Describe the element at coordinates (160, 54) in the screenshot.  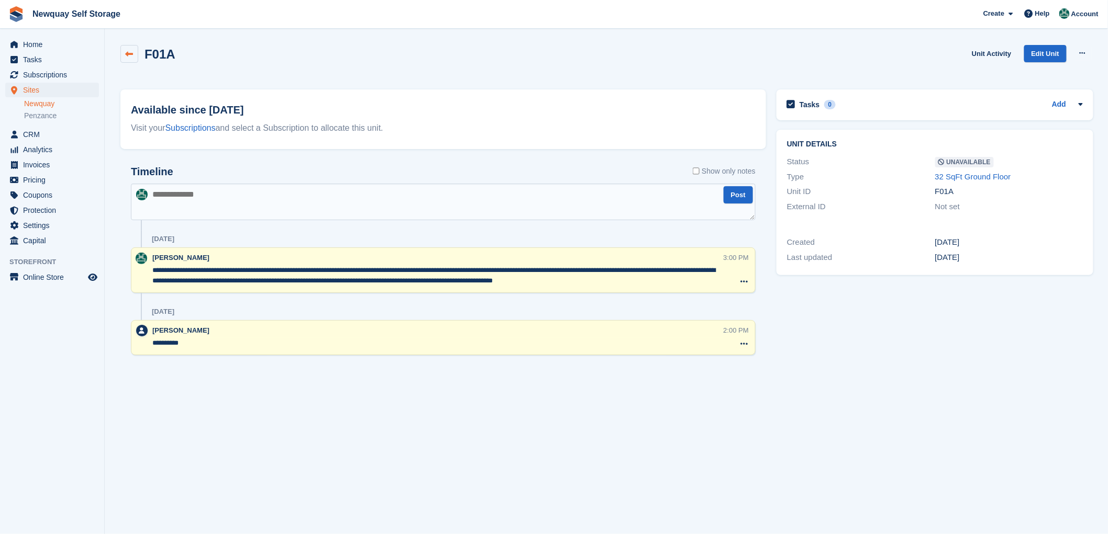
I see `h2: F01A` at that location.